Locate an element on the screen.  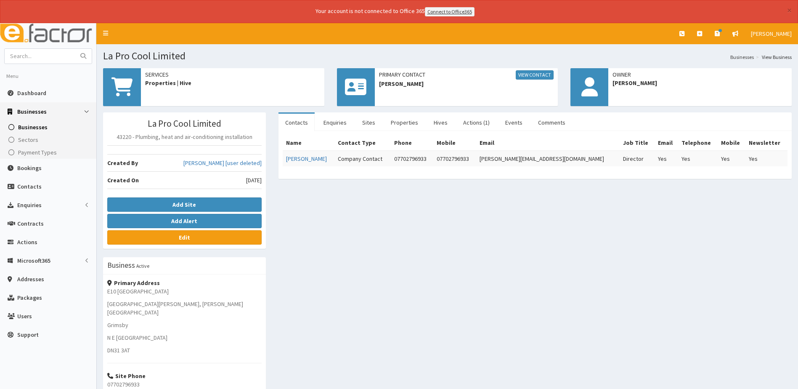
span: Properties | Hive is located at coordinates (233, 83).